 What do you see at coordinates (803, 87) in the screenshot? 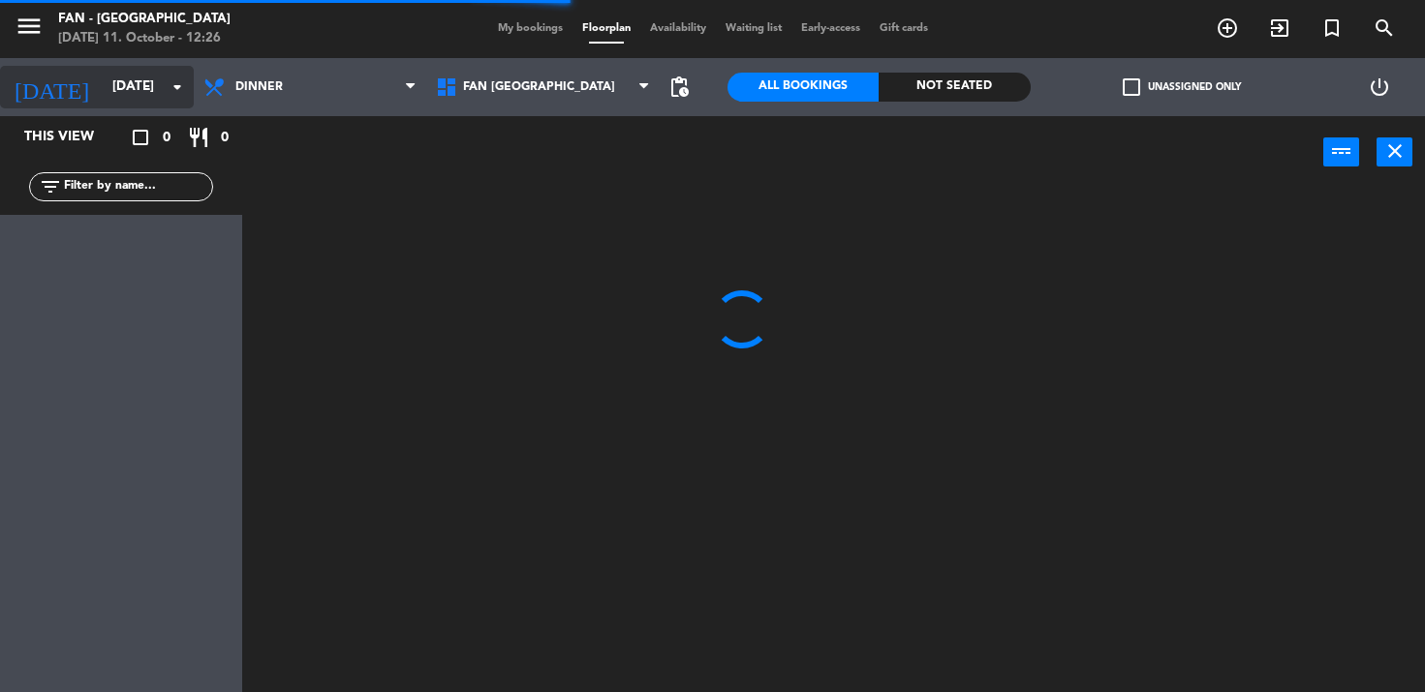
I see `div: All Bookings` at bounding box center [803, 87].